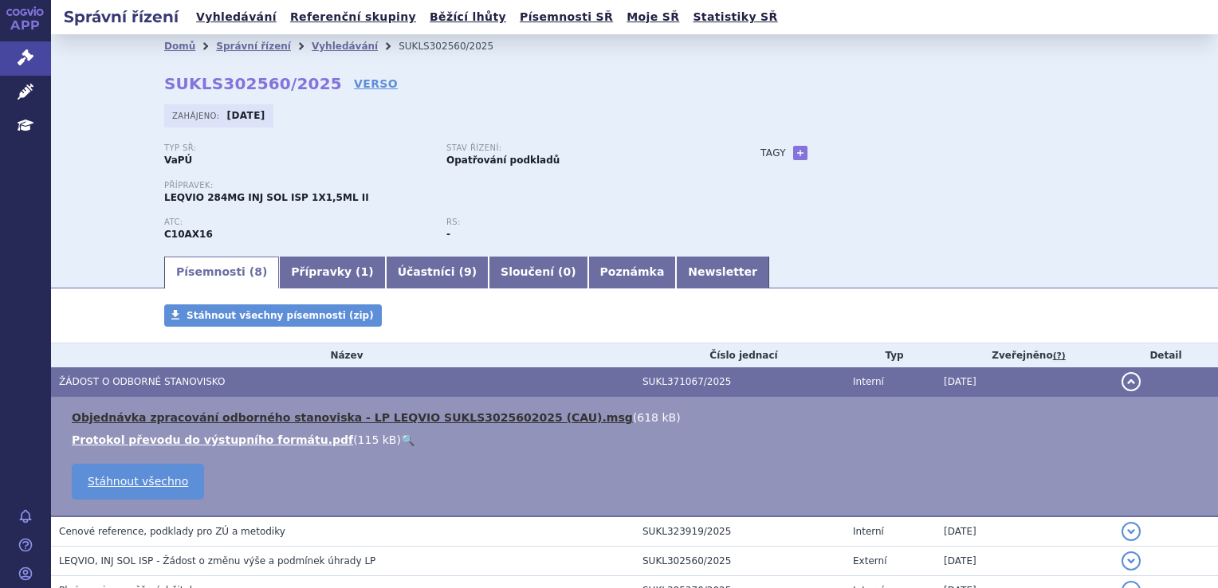 Image resolution: width=1218 pixels, height=588 pixels. I want to click on a: Účastníci (9), so click(437, 273).